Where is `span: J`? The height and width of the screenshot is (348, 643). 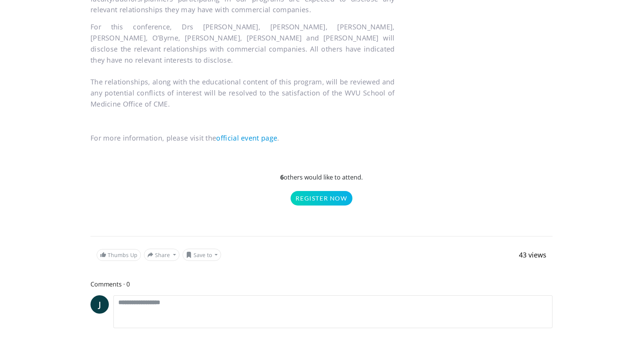
span: J is located at coordinates (100, 304).